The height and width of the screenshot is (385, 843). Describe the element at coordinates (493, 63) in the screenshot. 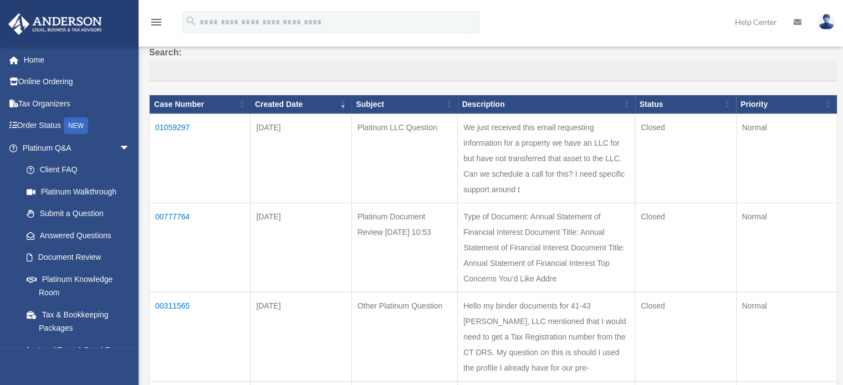

I see `label: Search:` at that location.